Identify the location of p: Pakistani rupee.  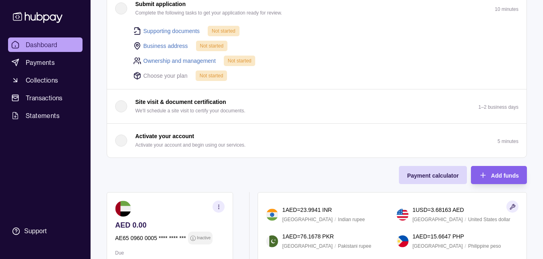
(354, 246).